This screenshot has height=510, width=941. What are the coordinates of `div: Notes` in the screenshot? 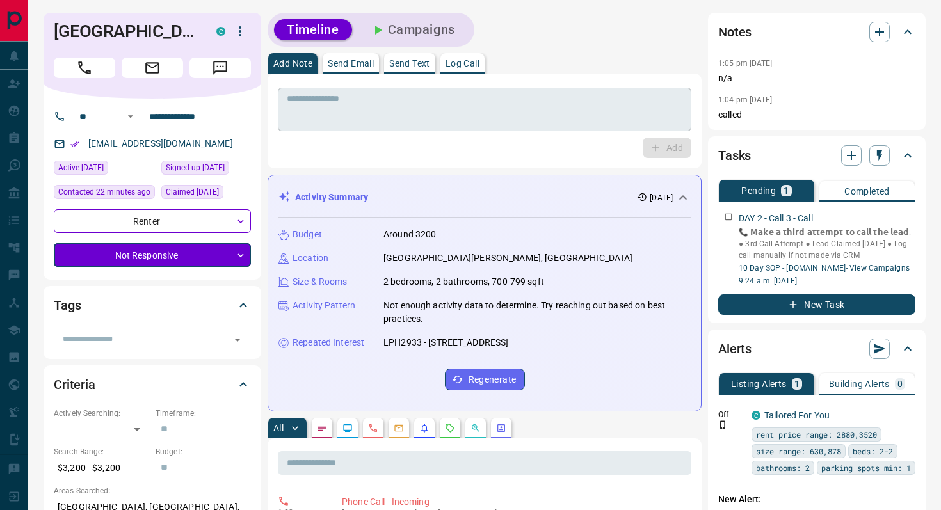 It's located at (817, 32).